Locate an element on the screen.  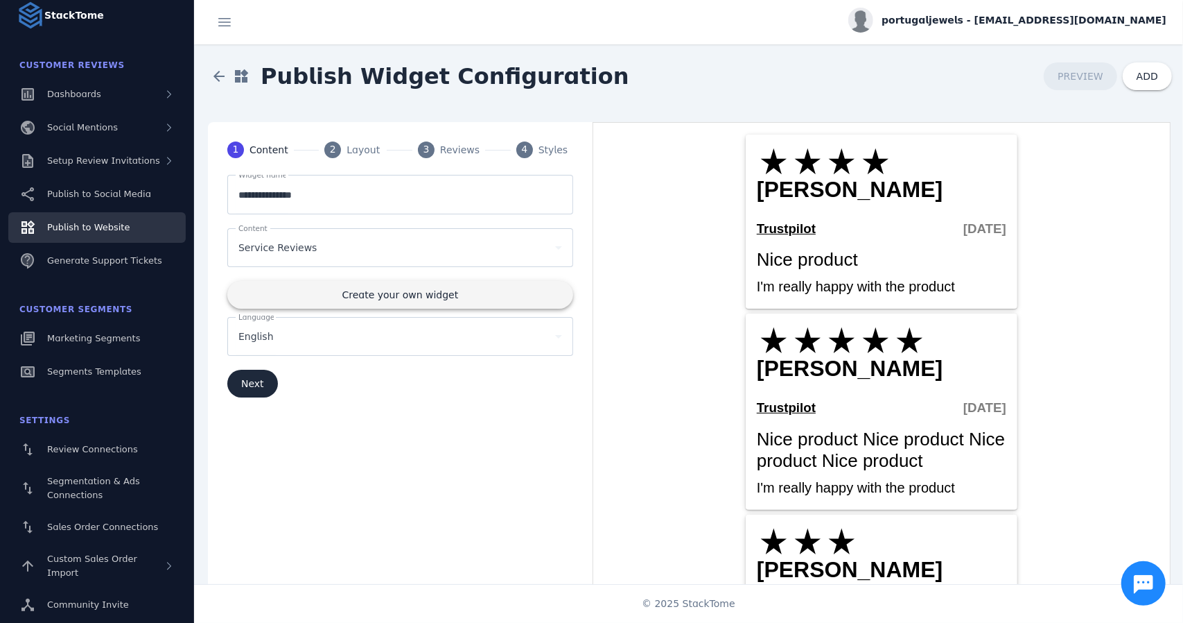
span: 4 is located at coordinates (524, 150).